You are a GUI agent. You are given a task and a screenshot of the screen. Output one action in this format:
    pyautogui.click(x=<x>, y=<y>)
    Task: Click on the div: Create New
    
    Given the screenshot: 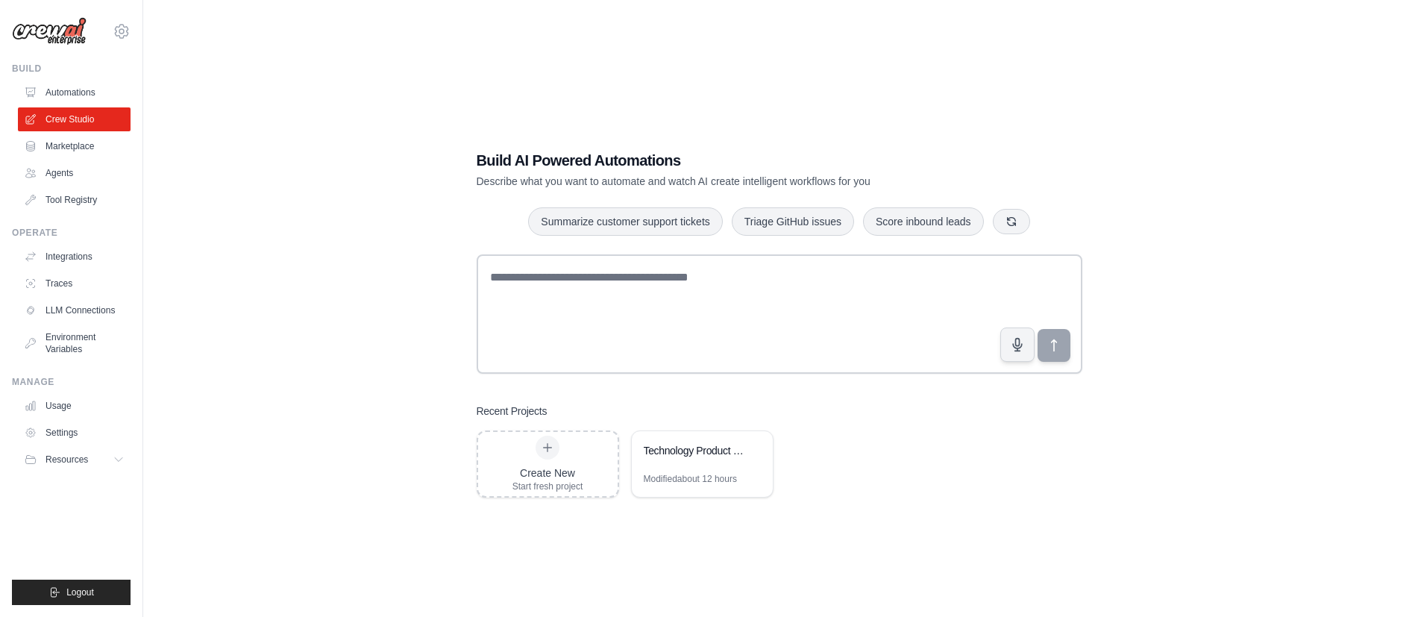 What is the action you would take?
    pyautogui.click(x=548, y=473)
    